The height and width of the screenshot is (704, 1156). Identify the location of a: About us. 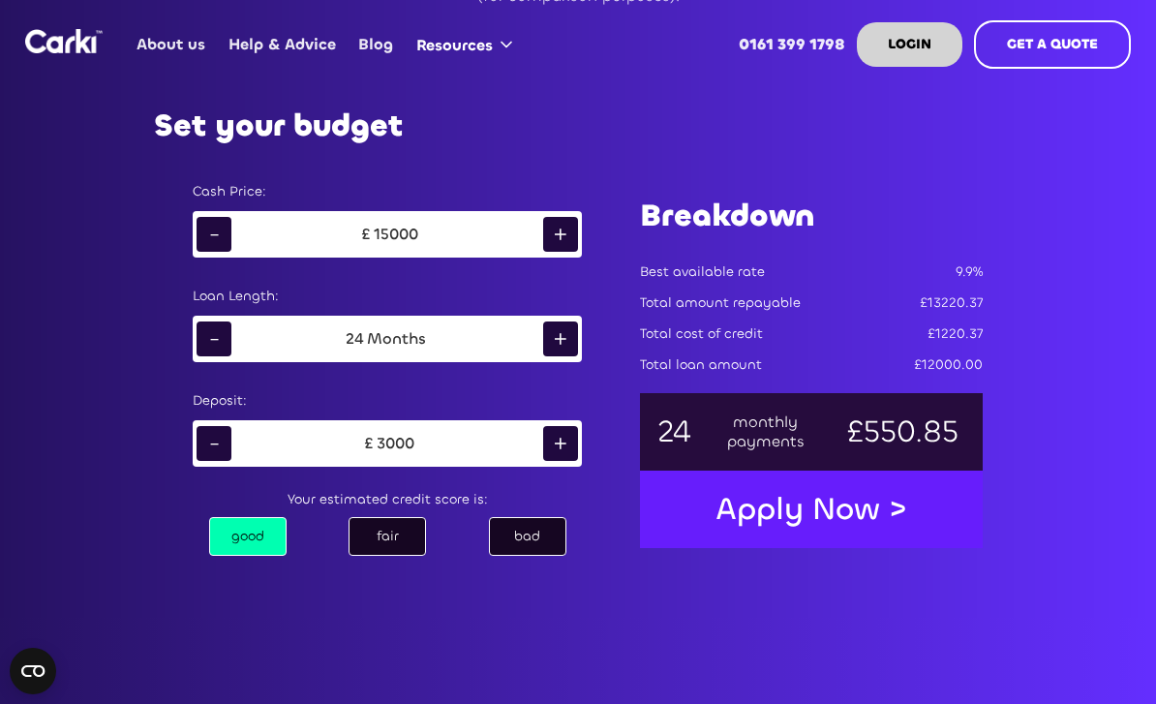
(171, 45).